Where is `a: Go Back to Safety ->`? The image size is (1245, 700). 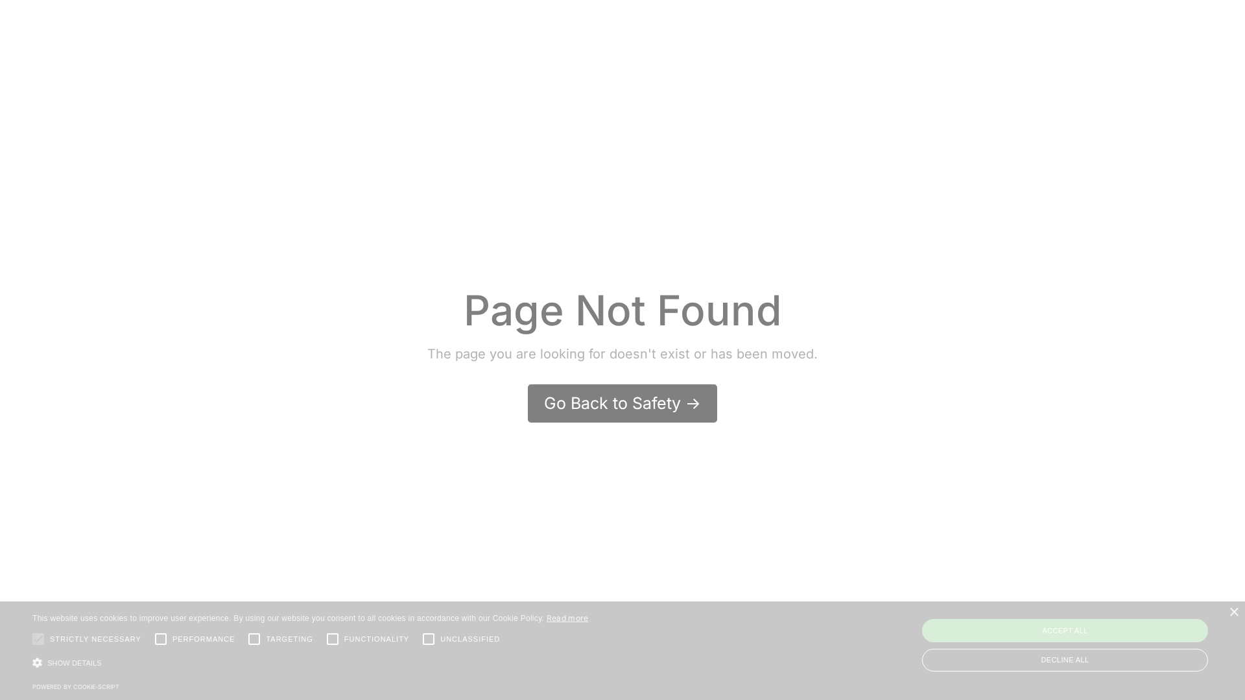
a: Go Back to Safety -> is located at coordinates (622, 403).